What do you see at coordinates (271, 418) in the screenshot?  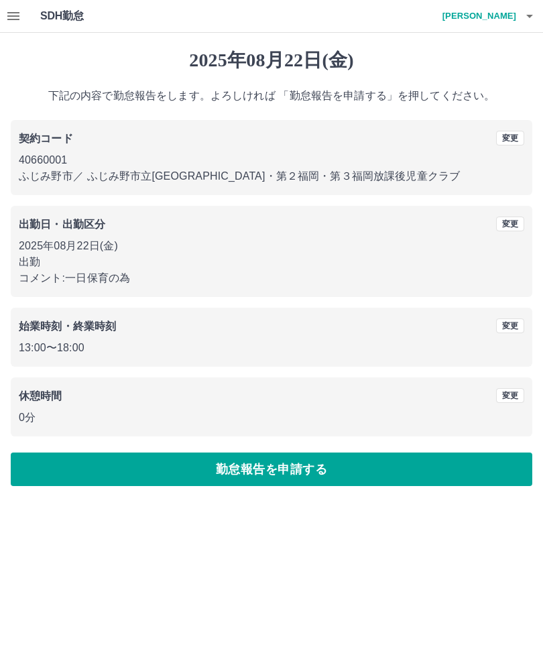 I see `p: 0分` at bounding box center [271, 418].